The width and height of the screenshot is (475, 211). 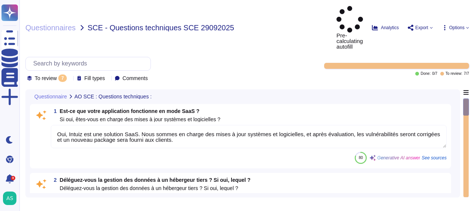 I want to click on span: 0 / 7, so click(x=435, y=74).